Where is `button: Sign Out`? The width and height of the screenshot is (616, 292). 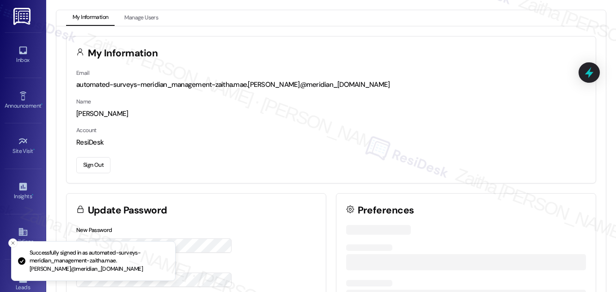 button: Sign Out is located at coordinates (93, 165).